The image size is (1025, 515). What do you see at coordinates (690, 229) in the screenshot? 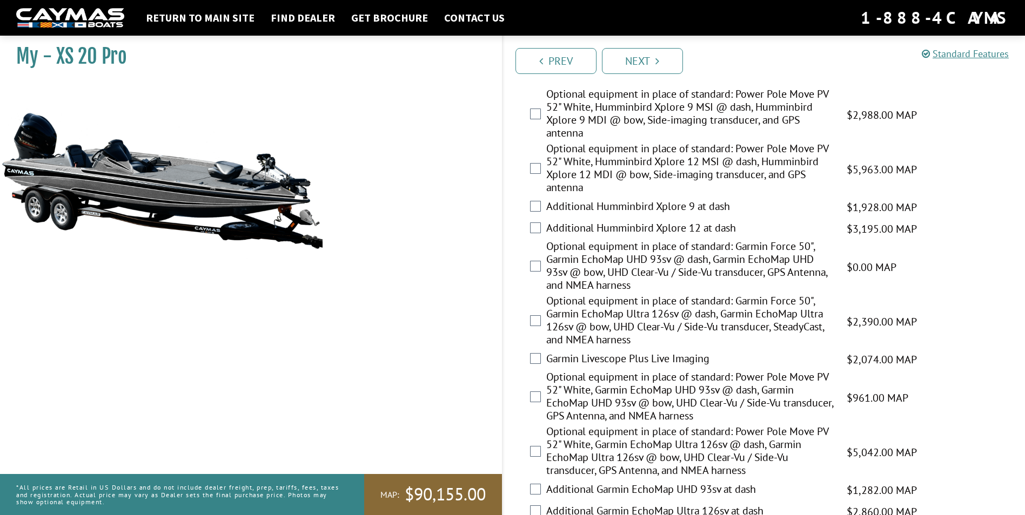
I see `label: Additional Humminbird Xplore 12 at dash` at bounding box center [690, 229].